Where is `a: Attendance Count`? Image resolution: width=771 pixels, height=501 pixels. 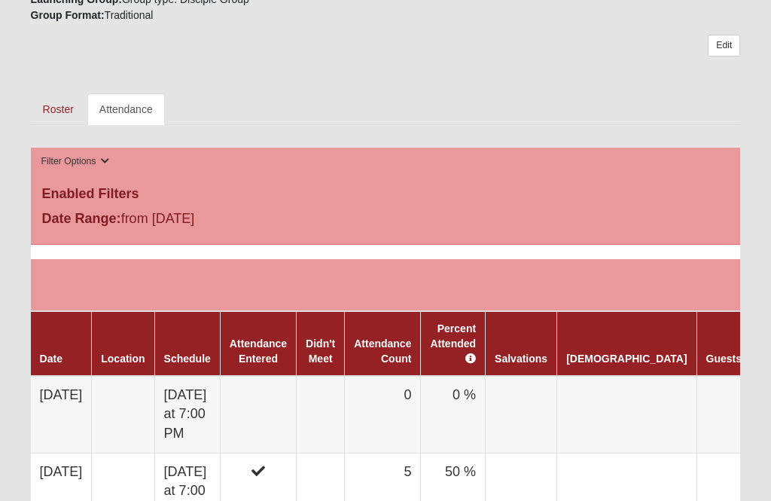
a: Attendance Count is located at coordinates (382, 351).